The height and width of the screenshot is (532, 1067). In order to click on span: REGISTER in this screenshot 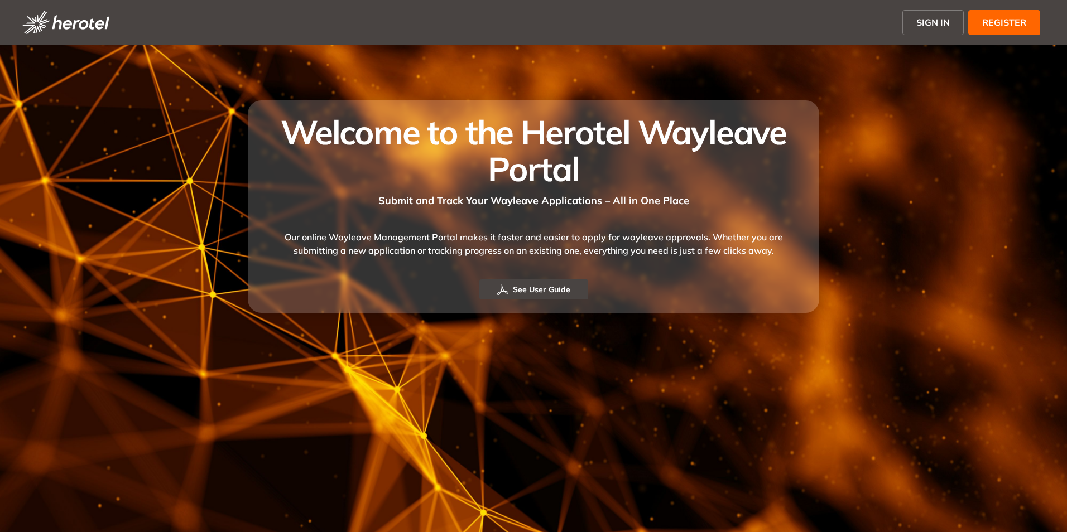, I will do `click(1004, 22)`.